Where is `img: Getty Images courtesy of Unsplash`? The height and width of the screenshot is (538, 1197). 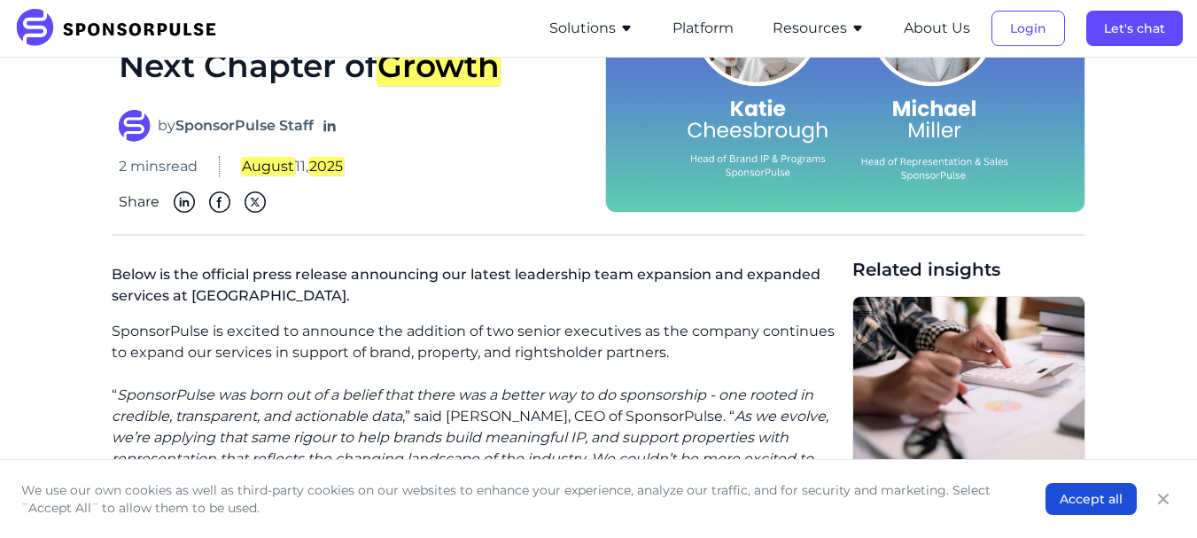
img: Getty Images courtesy of Unsplash is located at coordinates (968, 382).